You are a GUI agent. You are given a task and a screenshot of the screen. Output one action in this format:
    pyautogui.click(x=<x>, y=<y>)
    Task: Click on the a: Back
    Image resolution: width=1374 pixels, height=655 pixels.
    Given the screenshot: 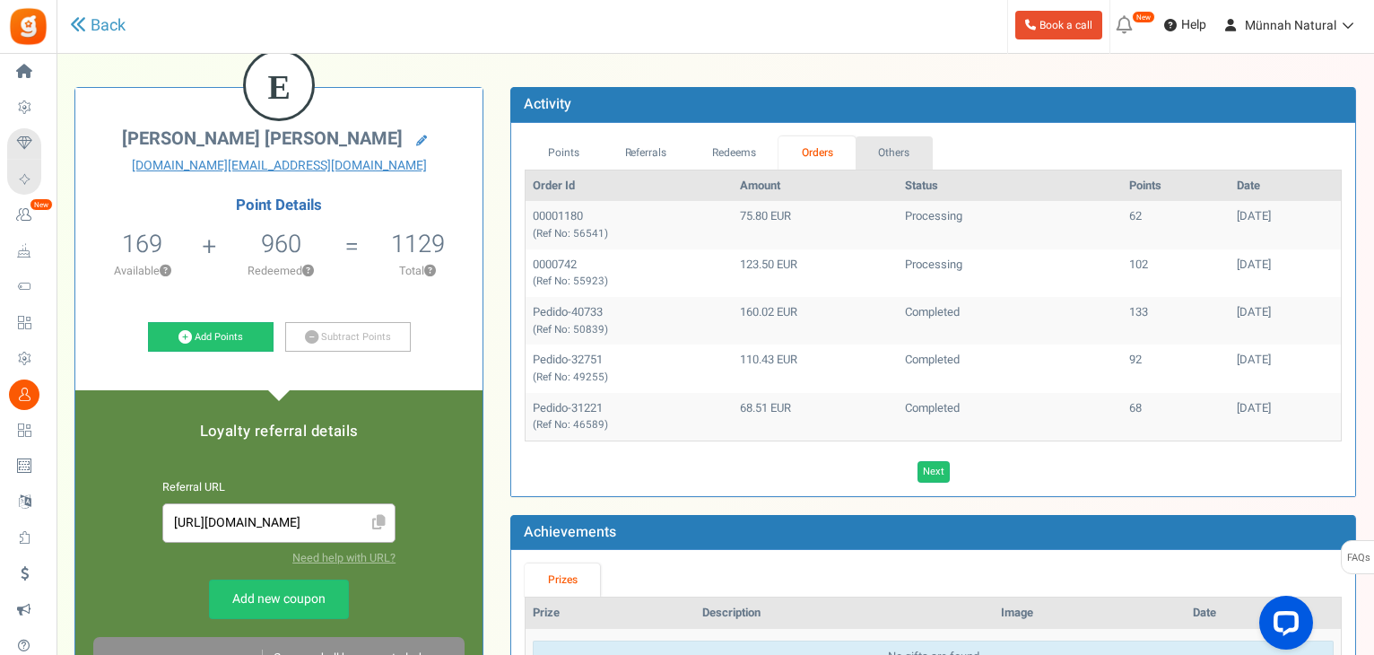 What is the action you would take?
    pyautogui.click(x=98, y=26)
    